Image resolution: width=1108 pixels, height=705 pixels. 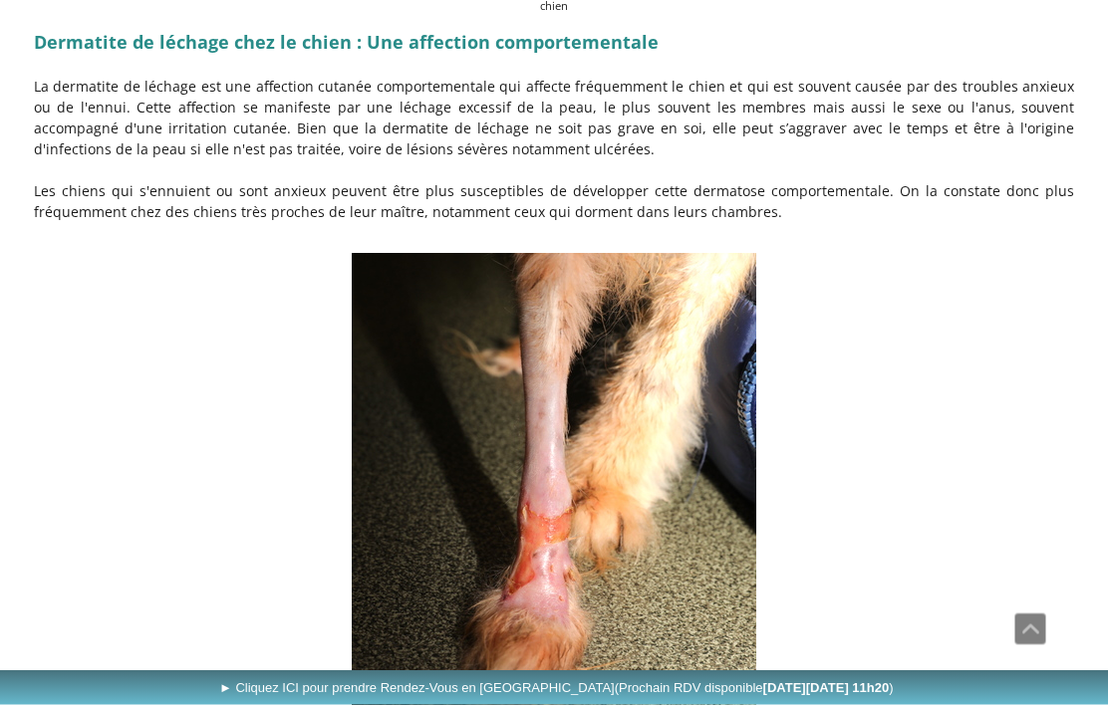 What do you see at coordinates (554, 119) in the screenshot?
I see `p: La dermatite de léchage est une affection cutanée comportementale qui affecte fréquemment le chie...` at bounding box center [554, 119].